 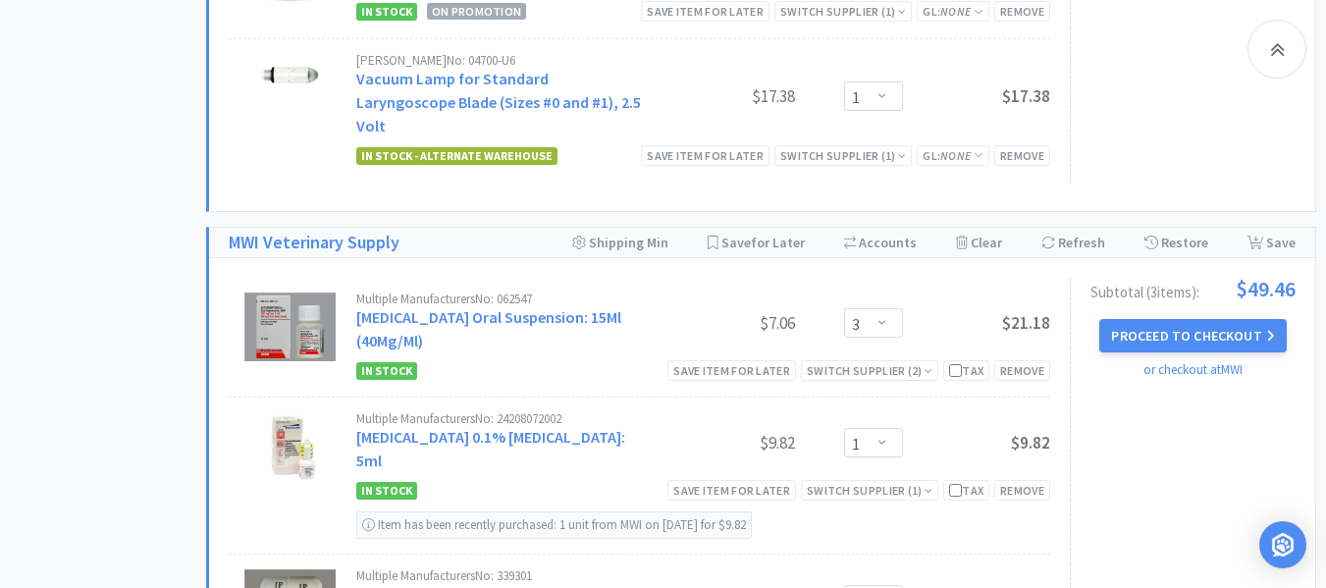 I want to click on button: Proceed to Checkout, so click(x=1193, y=336).